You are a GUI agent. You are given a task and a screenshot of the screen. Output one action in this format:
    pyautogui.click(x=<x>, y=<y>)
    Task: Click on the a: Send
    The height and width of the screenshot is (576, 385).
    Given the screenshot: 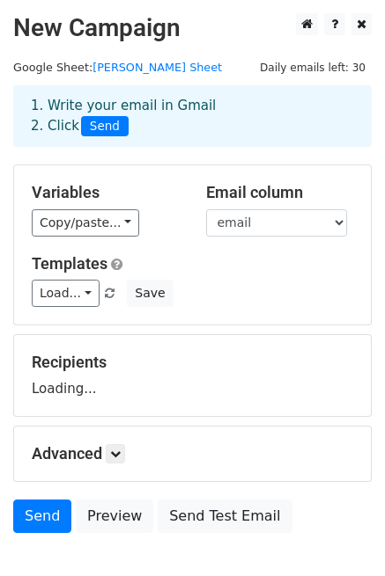 What is the action you would take?
    pyautogui.click(x=42, y=516)
    